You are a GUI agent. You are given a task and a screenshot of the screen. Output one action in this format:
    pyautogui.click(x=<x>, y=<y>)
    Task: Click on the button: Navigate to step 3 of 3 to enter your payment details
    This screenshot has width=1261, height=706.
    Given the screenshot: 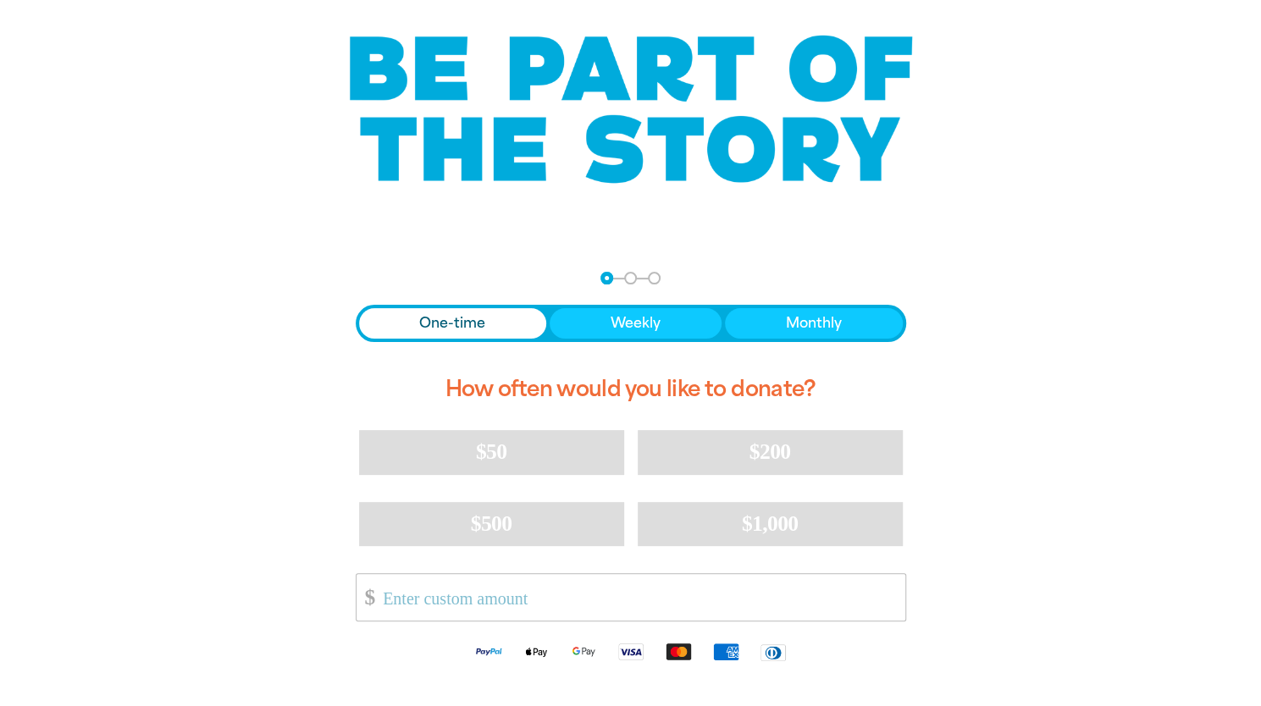 What is the action you would take?
    pyautogui.click(x=654, y=278)
    